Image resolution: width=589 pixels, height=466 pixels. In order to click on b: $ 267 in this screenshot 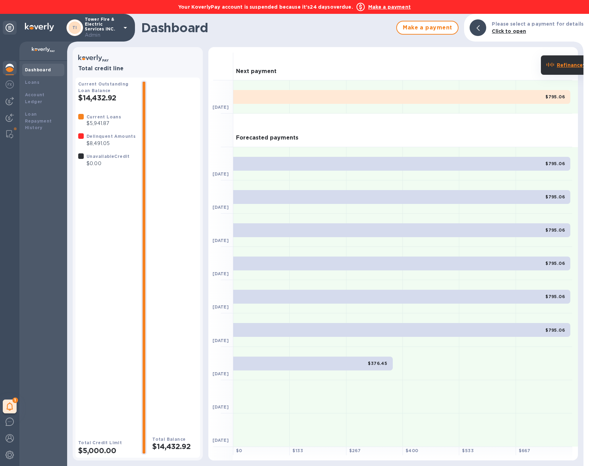, I will do `click(355, 451)`.